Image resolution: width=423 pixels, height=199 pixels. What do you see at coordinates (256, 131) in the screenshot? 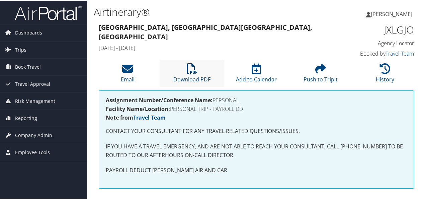
I see `p: CONTACT YOUR CONSULTANT FOR ANY TRAVEL RELATED QUESTIONS/ISSUES.` at bounding box center [256, 131].